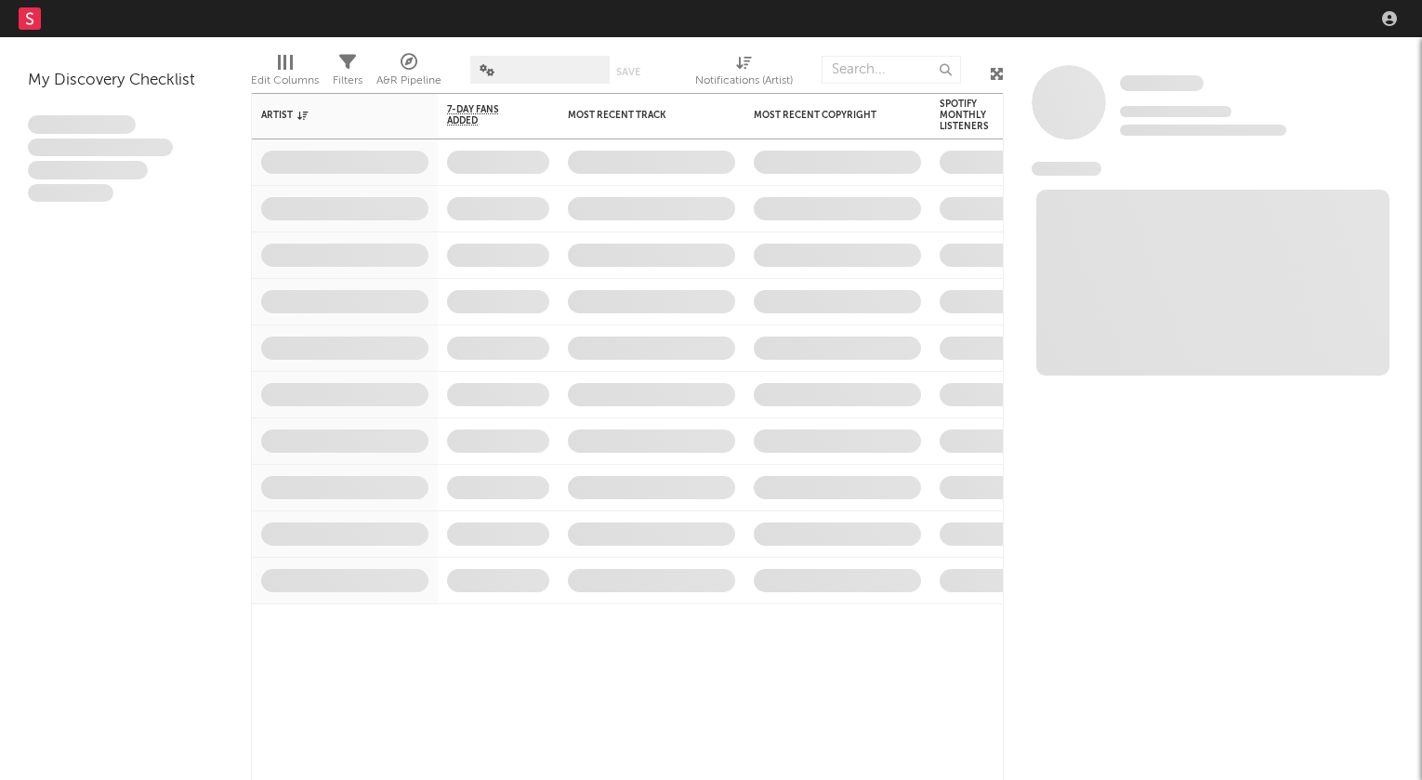  What do you see at coordinates (484, 115) in the screenshot?
I see `span: 7-Day Fans Added` at bounding box center [484, 115].